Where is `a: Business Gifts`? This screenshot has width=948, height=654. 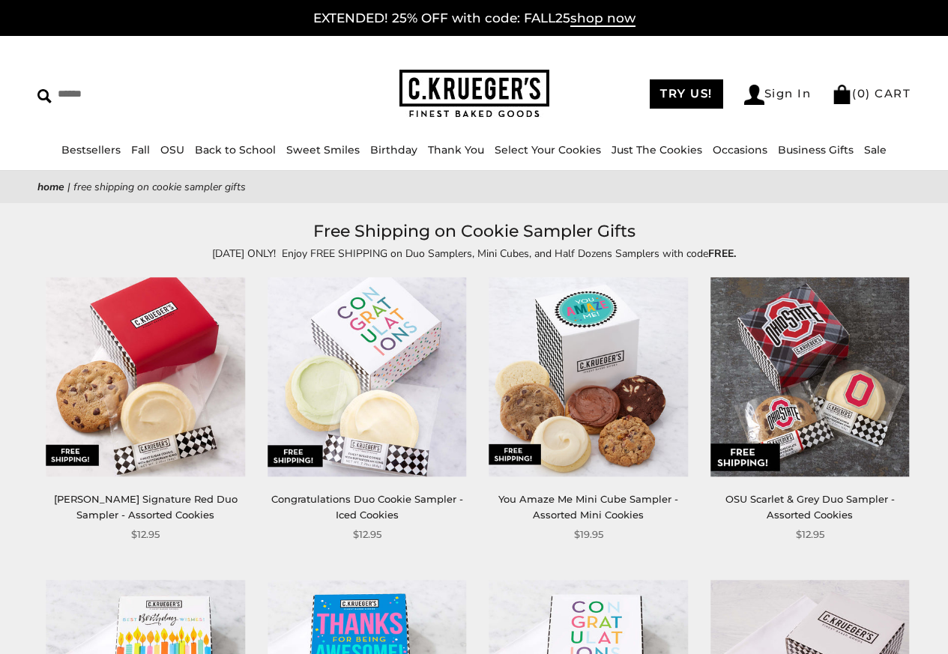 a: Business Gifts is located at coordinates (816, 150).